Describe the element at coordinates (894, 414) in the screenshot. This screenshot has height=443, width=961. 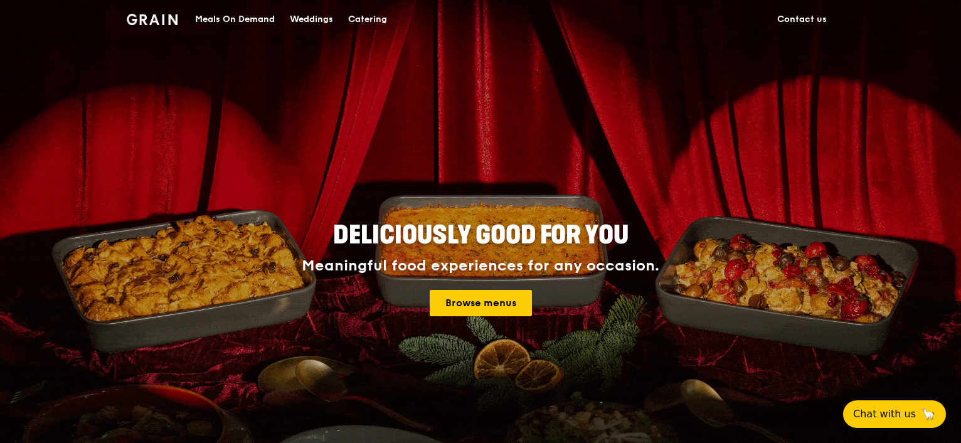
I see `button: Chat with us🦙` at that location.